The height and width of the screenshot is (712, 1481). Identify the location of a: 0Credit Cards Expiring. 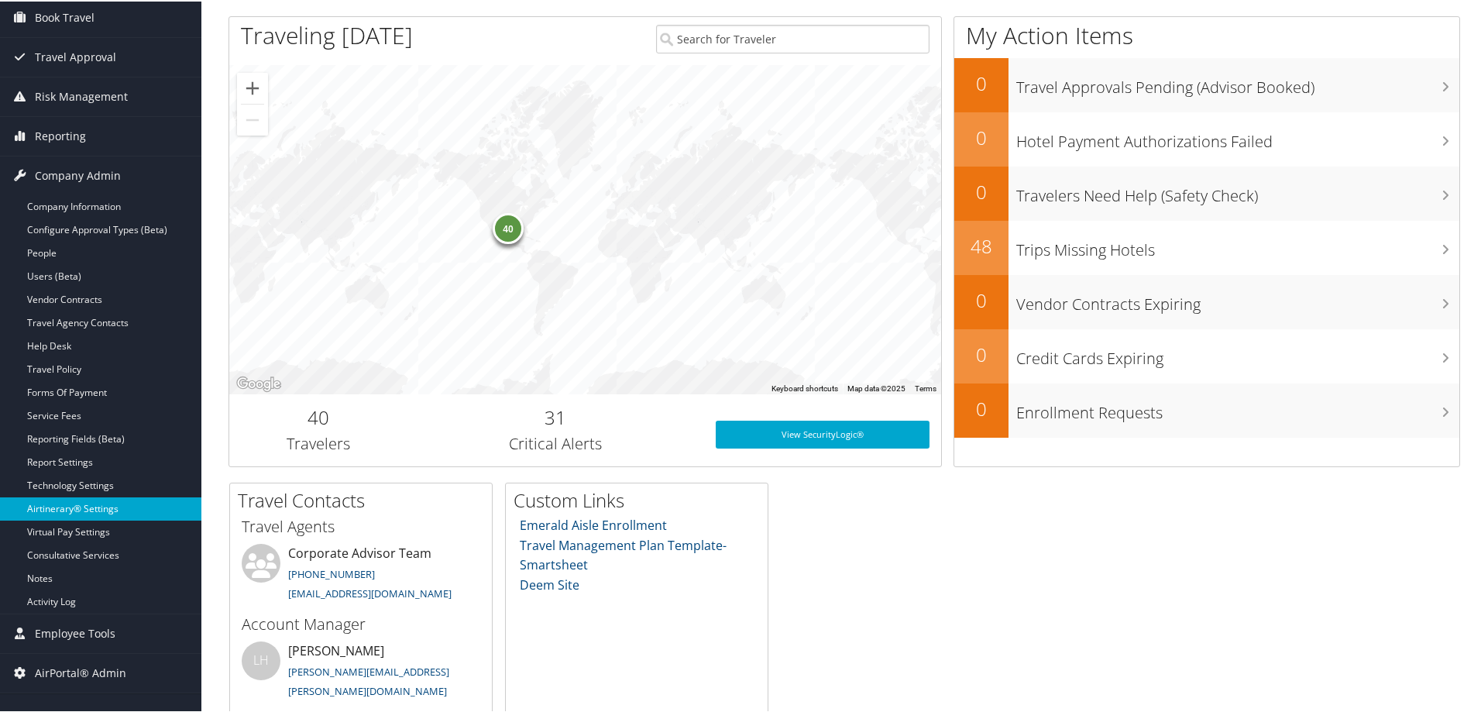
(1207, 355).